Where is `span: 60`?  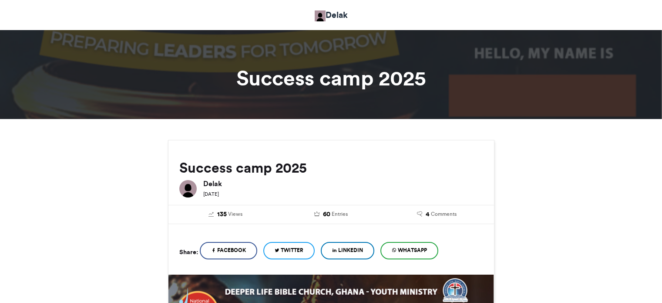
span: 60 is located at coordinates (327, 214).